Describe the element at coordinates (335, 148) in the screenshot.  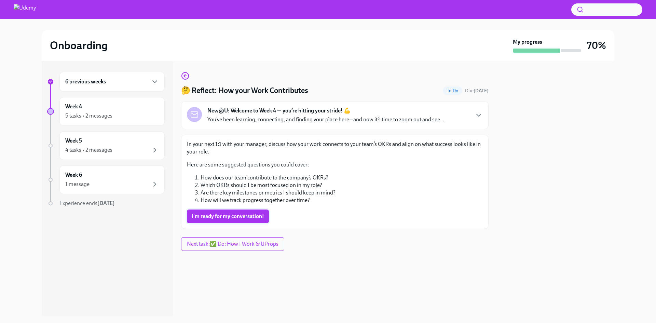
I see `p: In your next 1:1 with your manager, discuss how your work connects to your team’s OKRs and align ...` at that location.